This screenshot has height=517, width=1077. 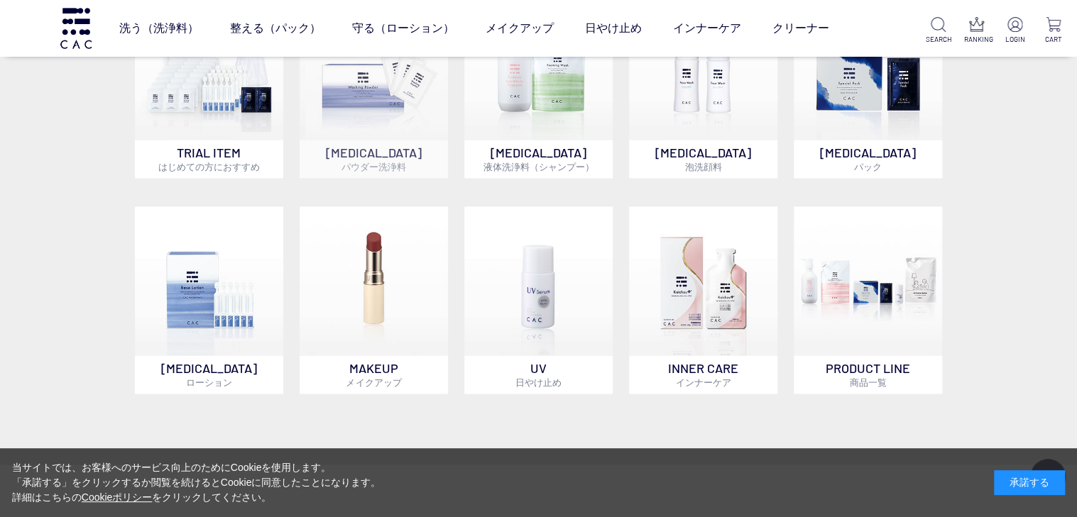 I want to click on p: MAKEUP, so click(x=373, y=375).